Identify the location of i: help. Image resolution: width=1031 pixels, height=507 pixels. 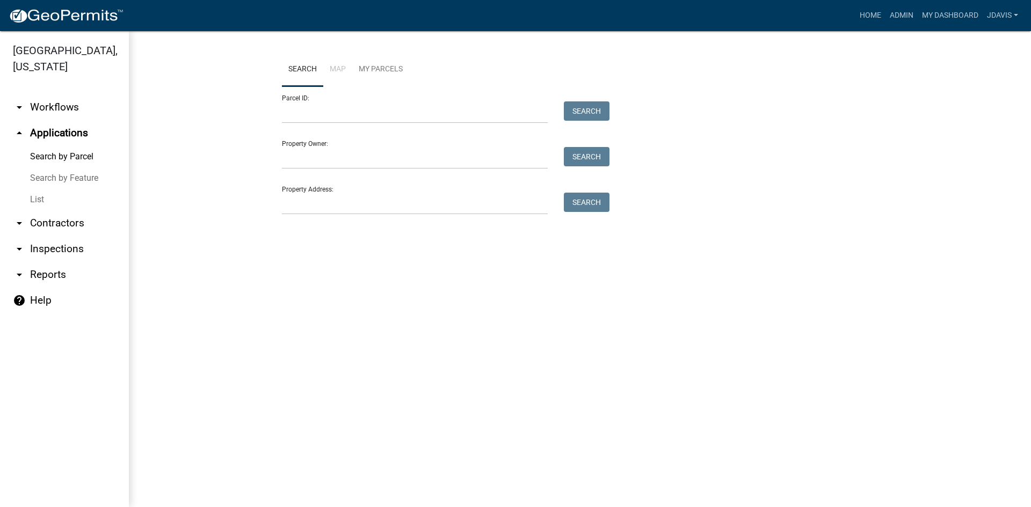
(19, 301).